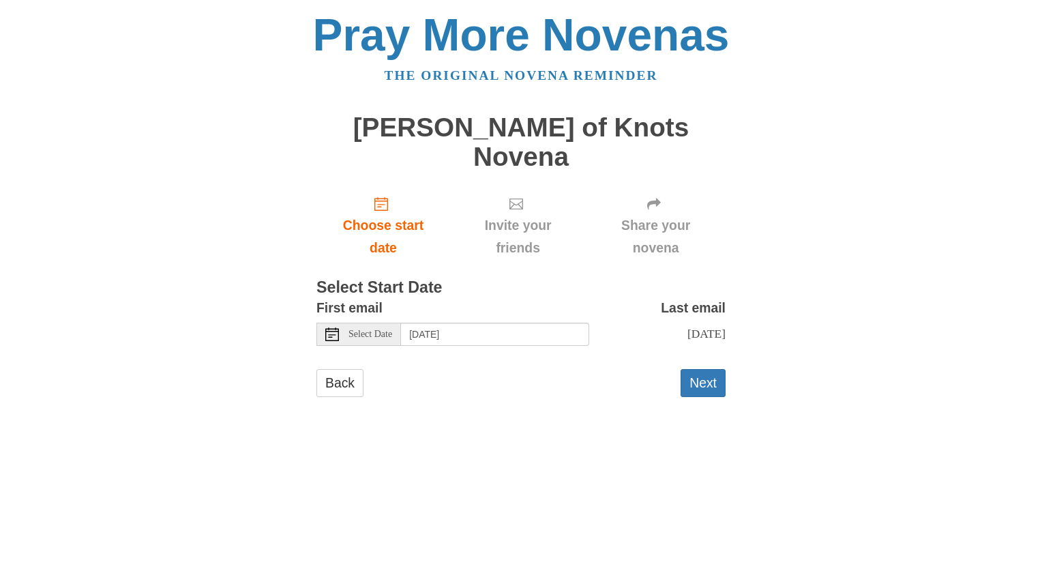 The height and width of the screenshot is (569, 1042). I want to click on span: Share your novena, so click(655, 237).